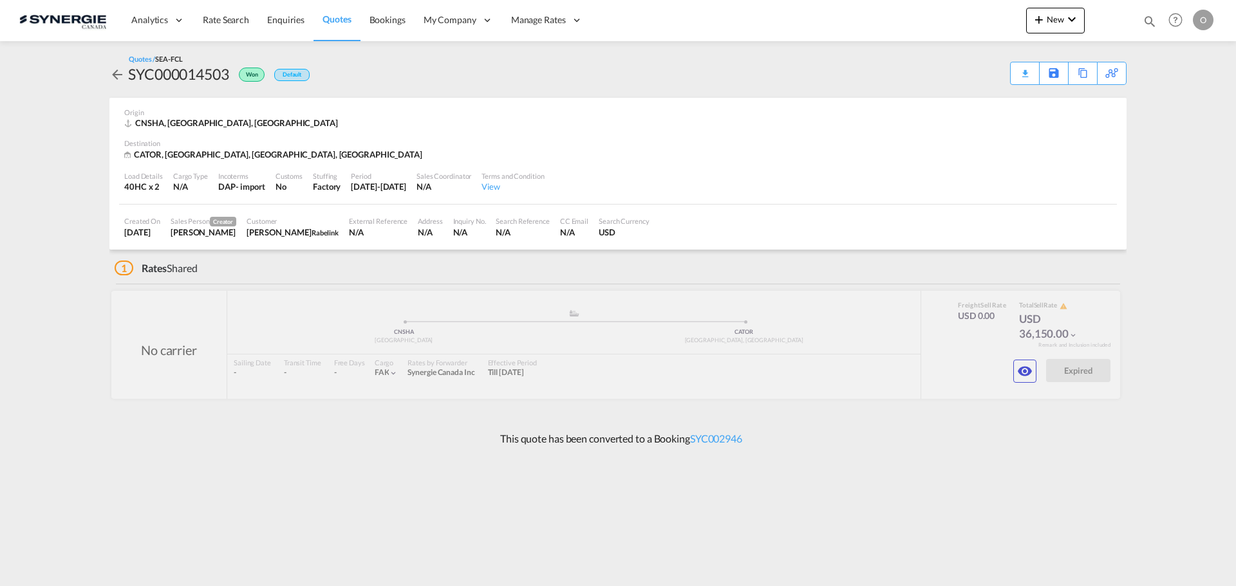 Image resolution: width=1236 pixels, height=586 pixels. Describe the element at coordinates (1072, 19) in the screenshot. I see `md-icon: icon-chevron-down` at that location.